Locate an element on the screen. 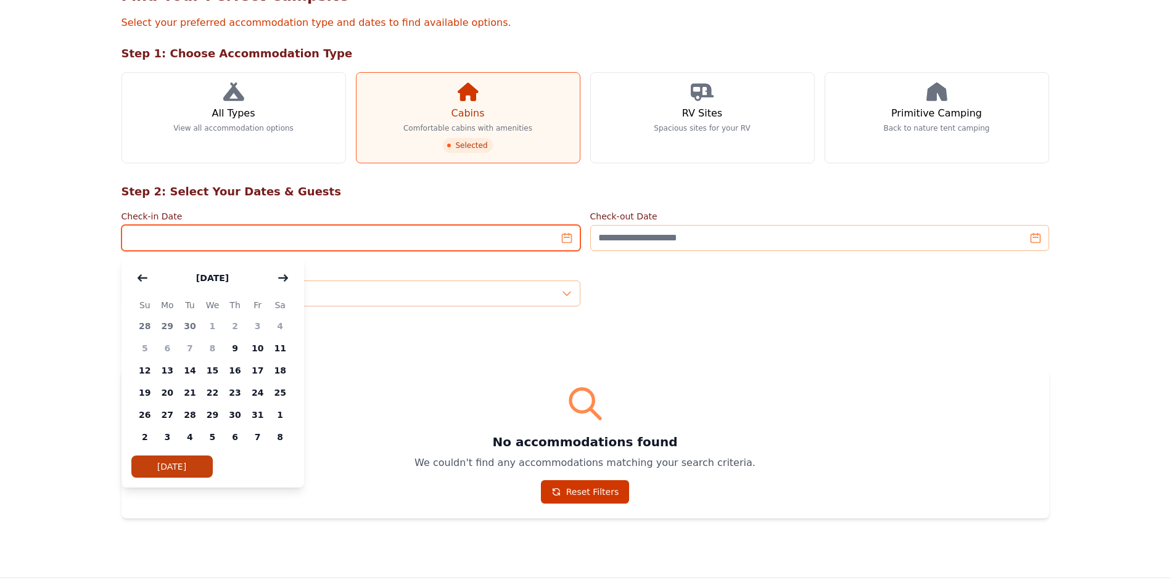 Image resolution: width=1170 pixels, height=588 pixels. p: Comfortable cabins with amenities is located at coordinates (467, 128).